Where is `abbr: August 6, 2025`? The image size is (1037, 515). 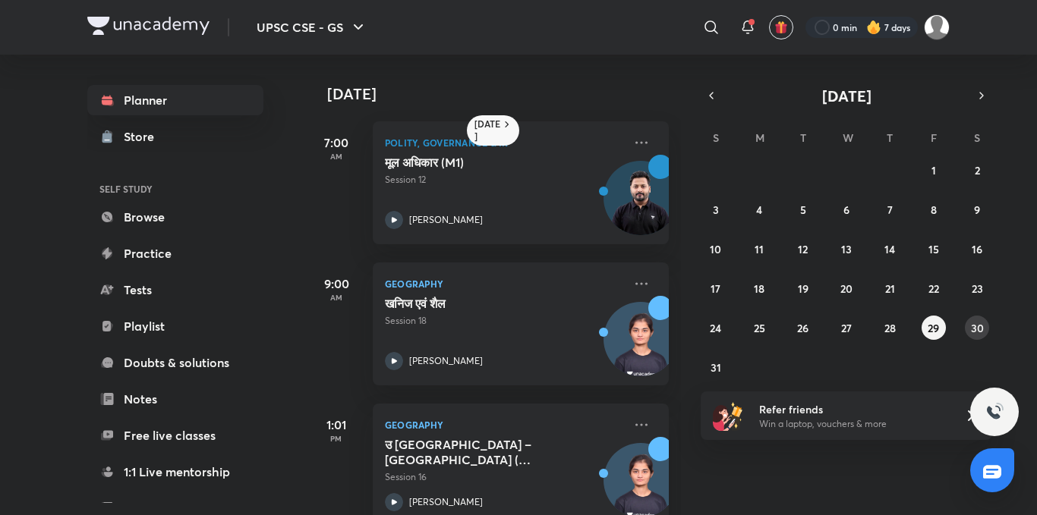
abbr: August 6, 2025 is located at coordinates (846, 209).